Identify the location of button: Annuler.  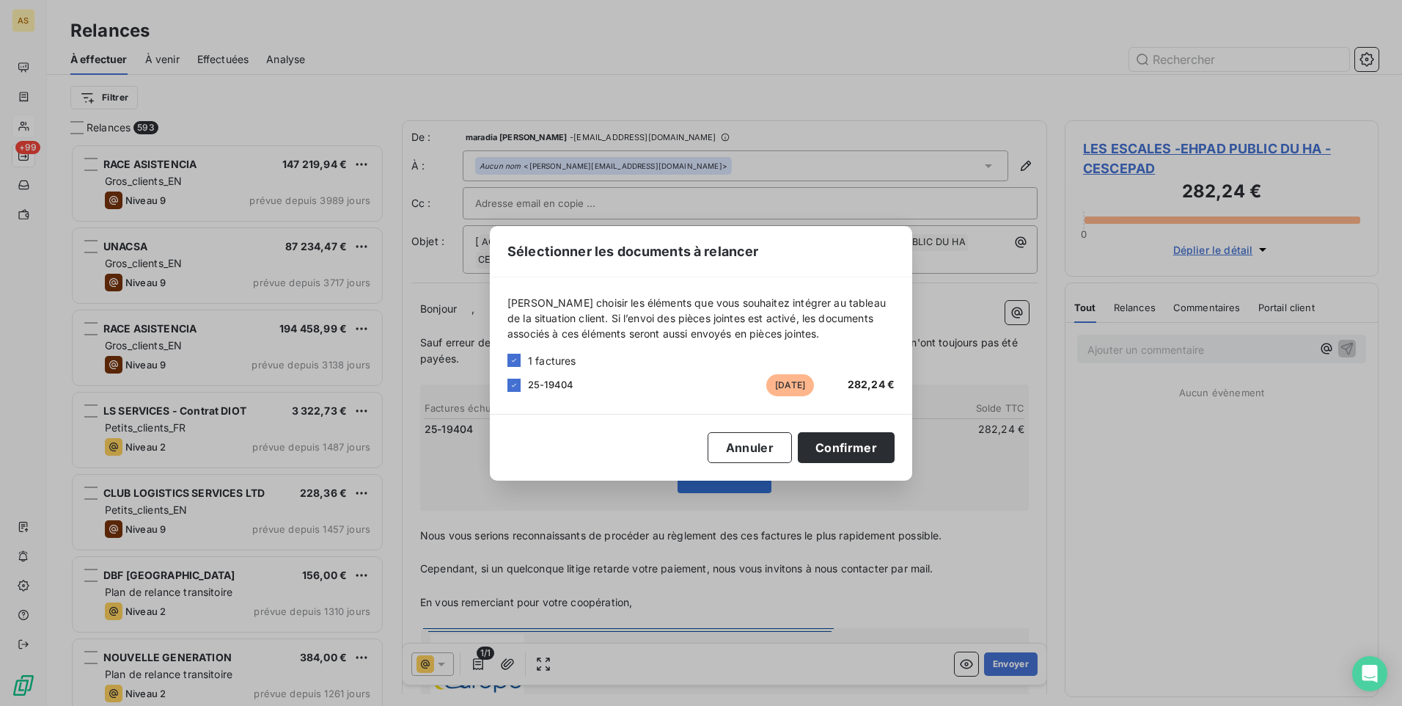
(750, 447).